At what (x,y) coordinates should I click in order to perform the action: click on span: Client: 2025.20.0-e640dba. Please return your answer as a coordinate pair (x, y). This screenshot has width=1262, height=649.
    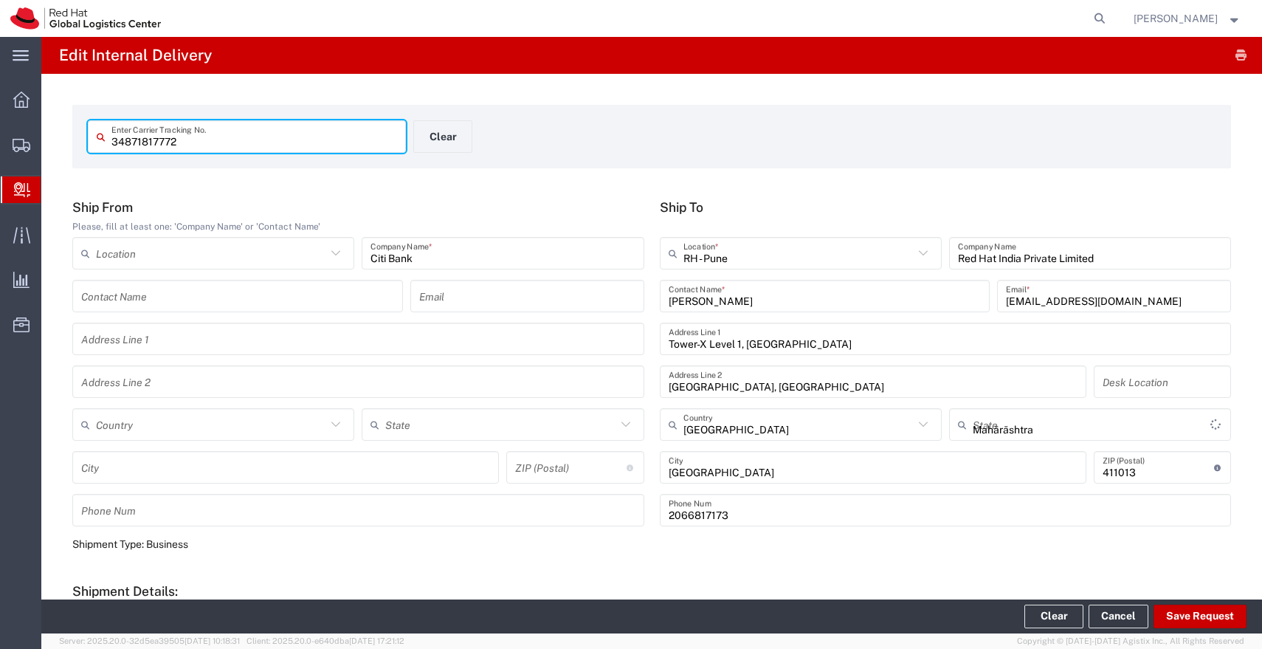
    Looking at the image, I should click on (325, 641).